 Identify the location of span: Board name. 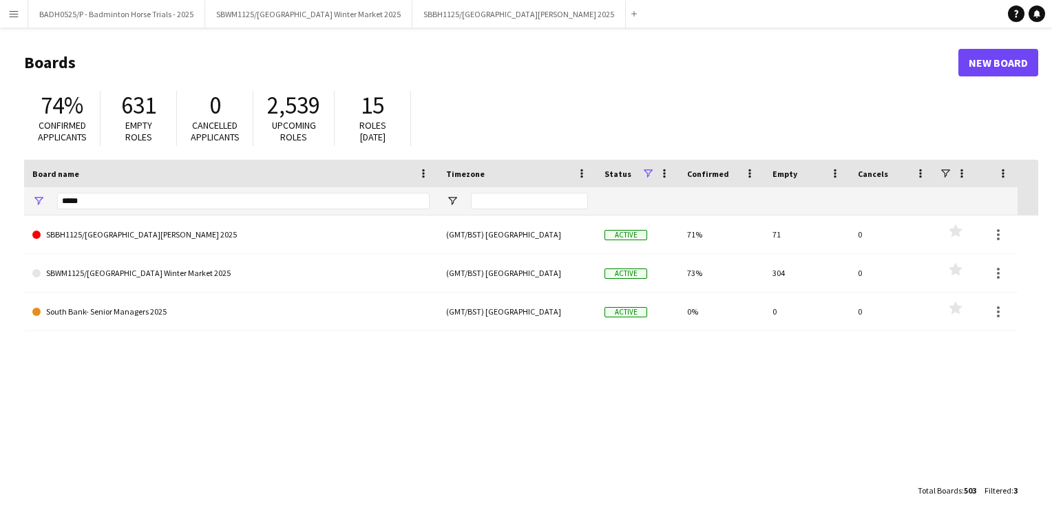
(56, 173).